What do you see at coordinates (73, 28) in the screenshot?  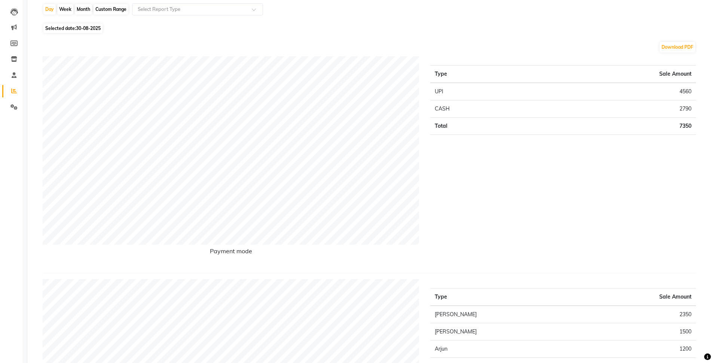 I see `span: Selected date:` at bounding box center [73, 28].